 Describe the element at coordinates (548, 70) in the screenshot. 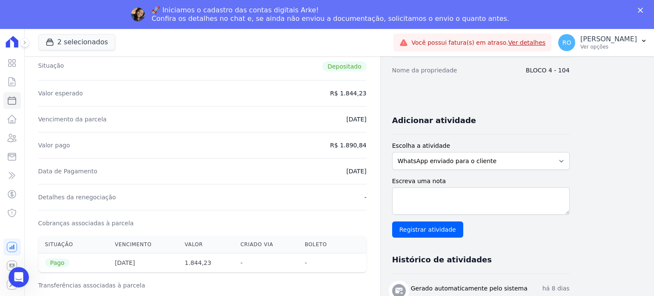

I see `dd: BLOCO 4 - 104` at that location.